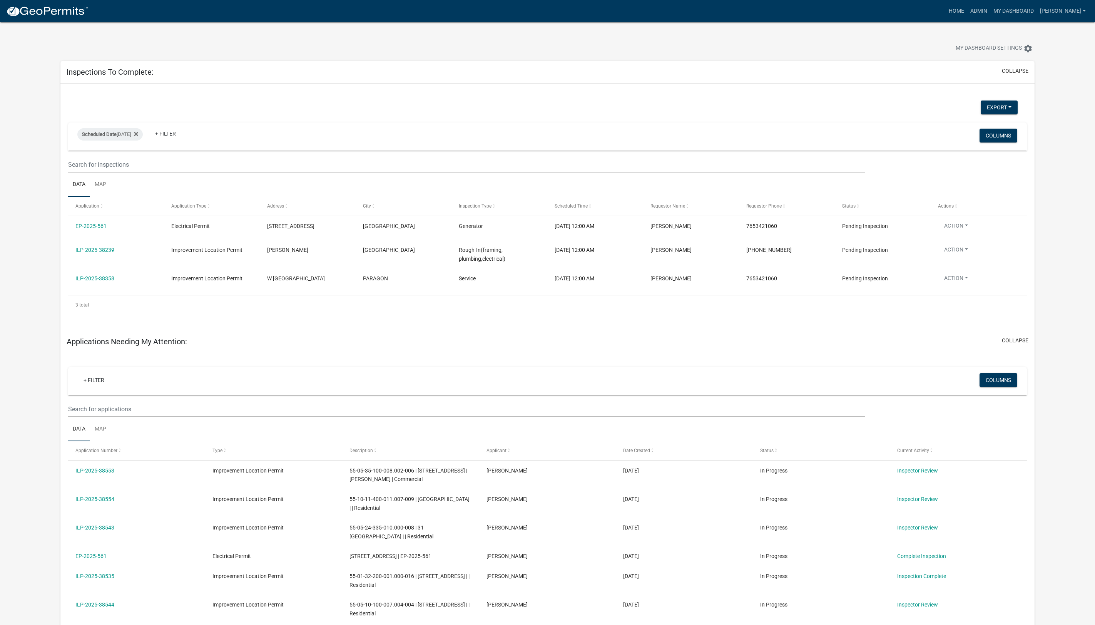  I want to click on a: Admin, so click(979, 11).